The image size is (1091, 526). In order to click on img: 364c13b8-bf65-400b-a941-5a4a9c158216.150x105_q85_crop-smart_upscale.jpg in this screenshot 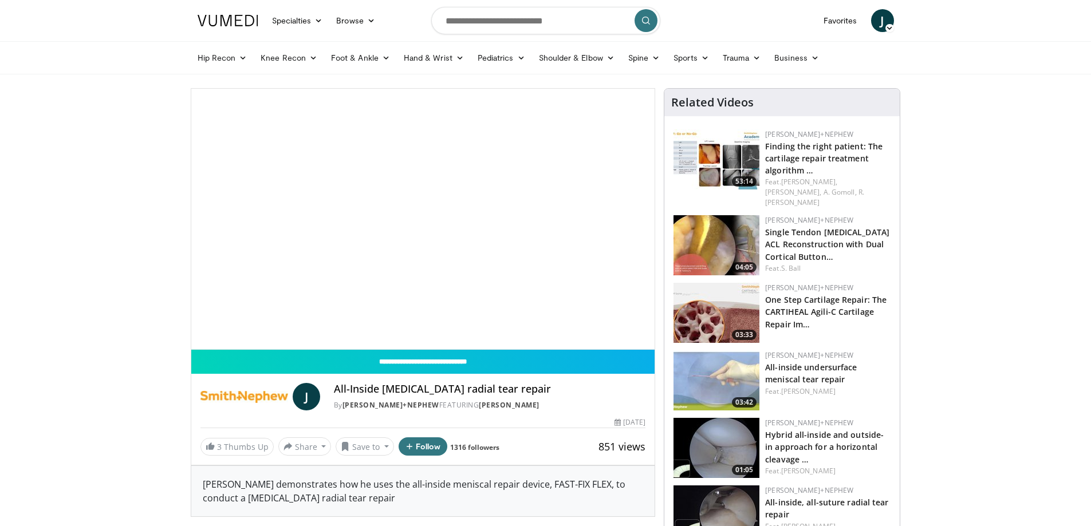, I will do `click(716, 448)`.